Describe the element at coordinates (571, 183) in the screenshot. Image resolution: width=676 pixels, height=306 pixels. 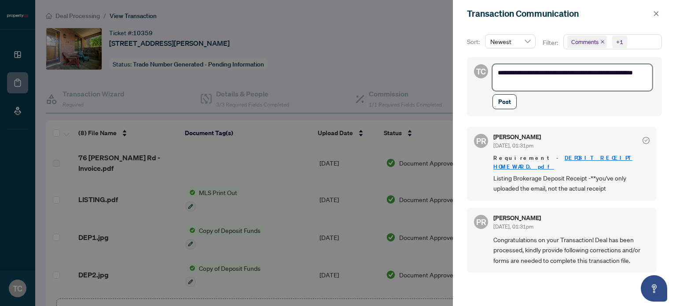
I see `span: Listing Brokerage Deposit Receipt -**you've only uploaded the email, not the actual receipt` at that location.